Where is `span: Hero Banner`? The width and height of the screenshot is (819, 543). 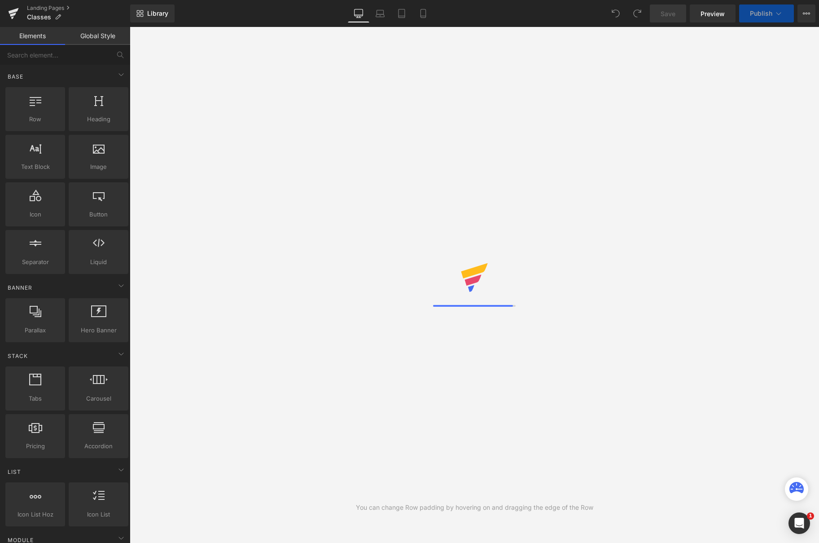
span: Hero Banner is located at coordinates (98, 330).